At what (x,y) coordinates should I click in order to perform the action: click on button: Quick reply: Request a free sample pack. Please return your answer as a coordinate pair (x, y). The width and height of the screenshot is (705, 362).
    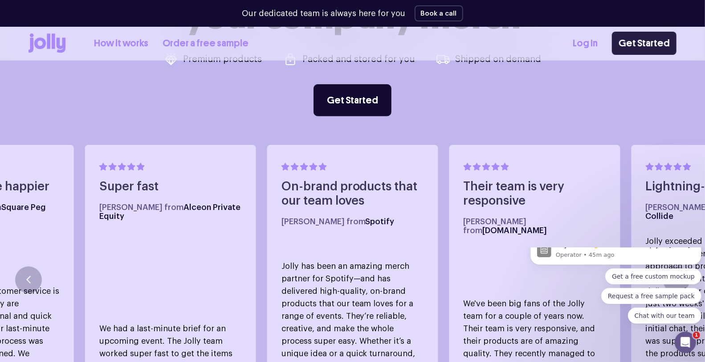
    Looking at the image, I should click on (124, 48).